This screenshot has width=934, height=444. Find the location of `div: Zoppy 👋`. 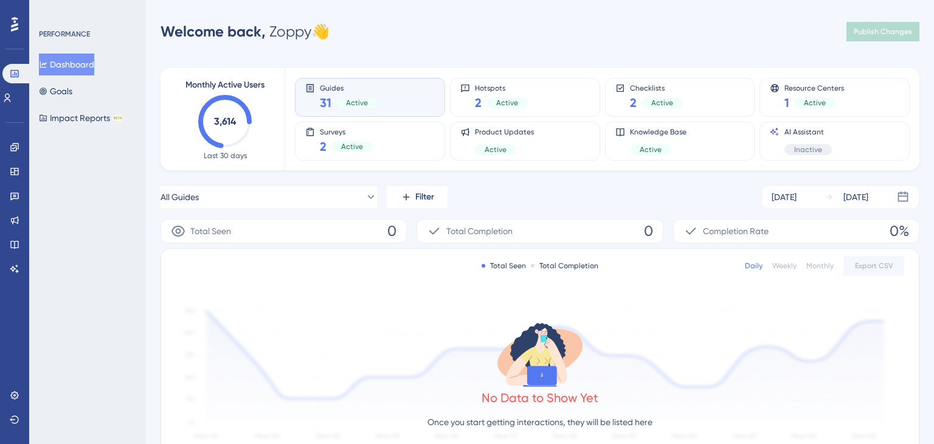

div: Zoppy 👋 is located at coordinates (245, 32).